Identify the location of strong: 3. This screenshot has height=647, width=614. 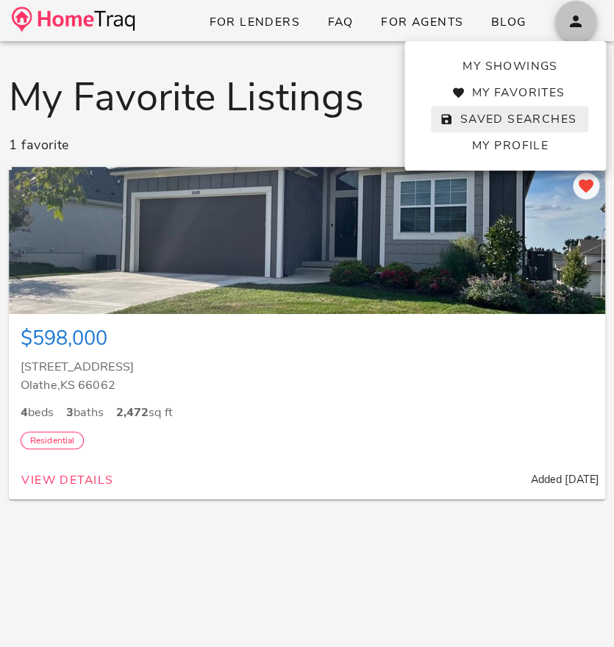
(70, 412).